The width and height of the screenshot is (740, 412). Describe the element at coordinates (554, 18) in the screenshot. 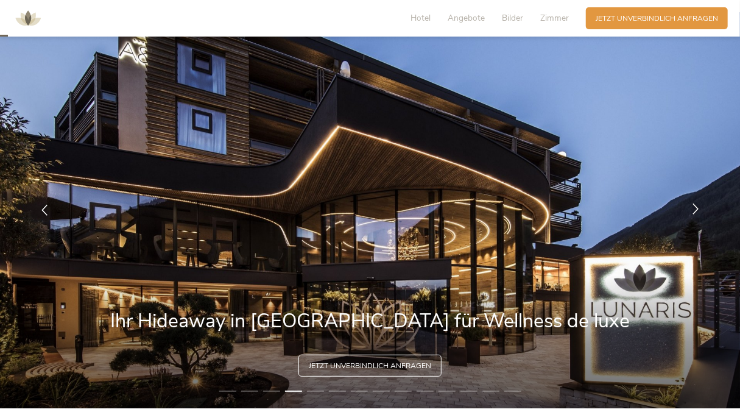

I see `span: Zimmer` at that location.